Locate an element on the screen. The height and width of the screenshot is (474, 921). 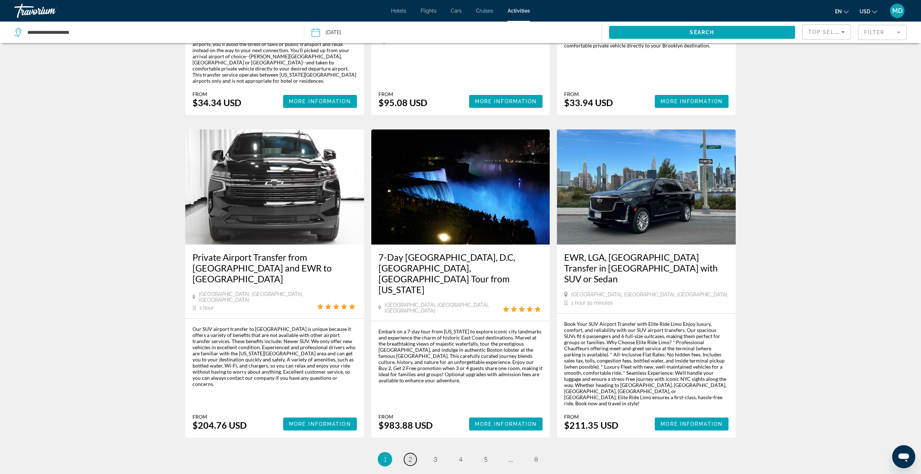
img: 9b.jpg is located at coordinates (461, 187).